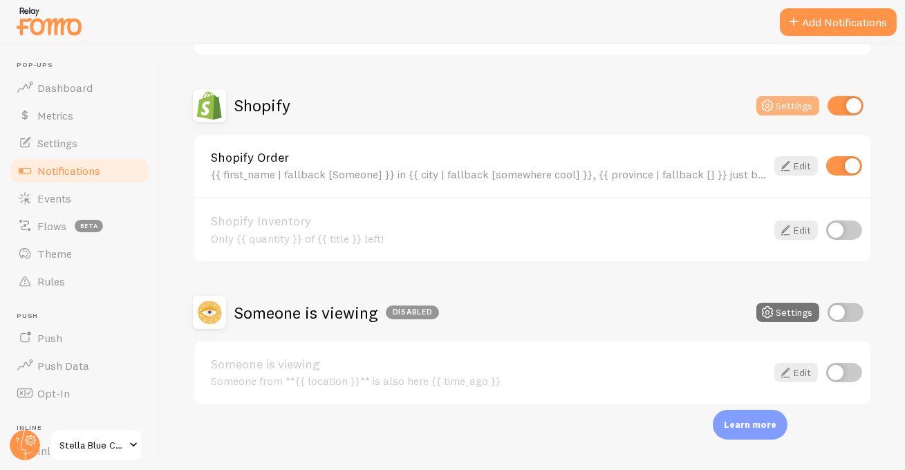  I want to click on h2: Shopify, so click(262, 105).